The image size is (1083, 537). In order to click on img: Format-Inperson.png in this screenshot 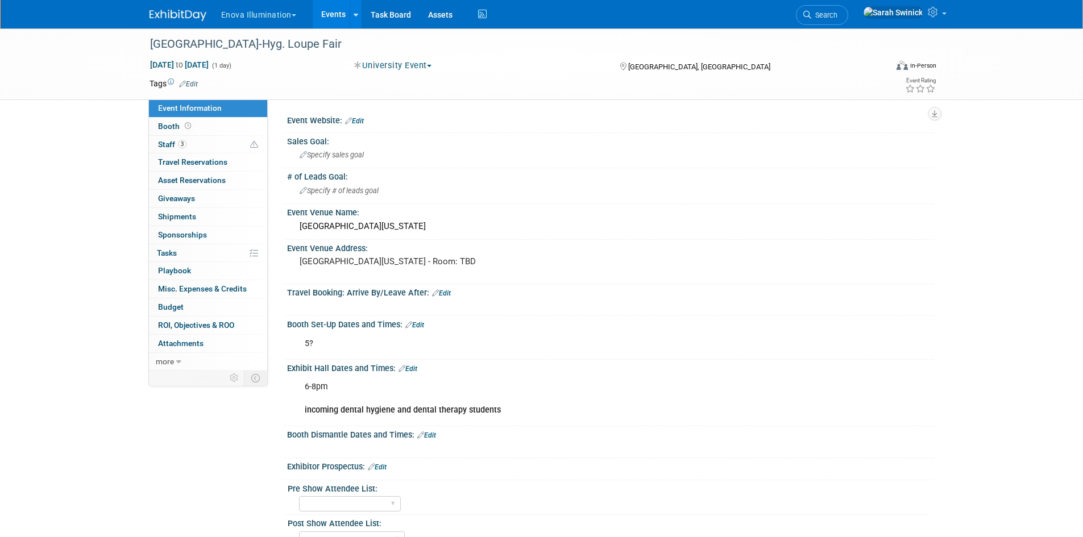, I will do `click(903, 65)`.